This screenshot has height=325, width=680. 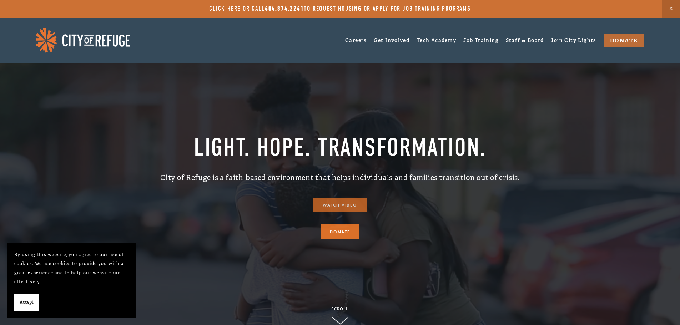 I want to click on a: DONATE, so click(x=624, y=40).